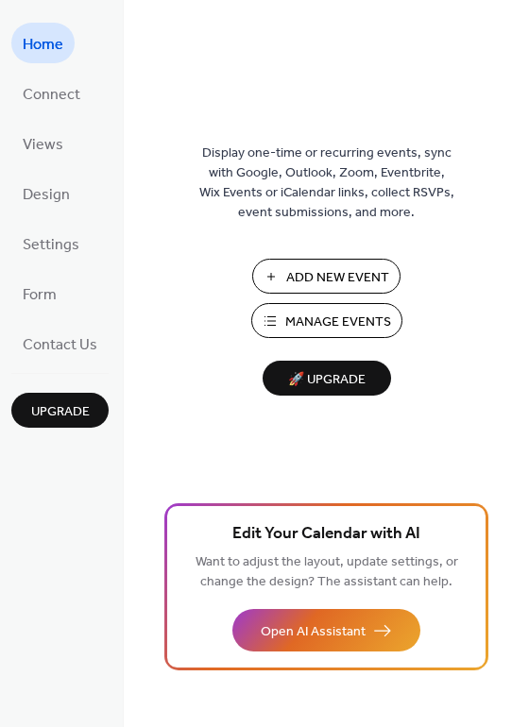 This screenshot has width=529, height=727. I want to click on button: Open AI Assistant, so click(326, 630).